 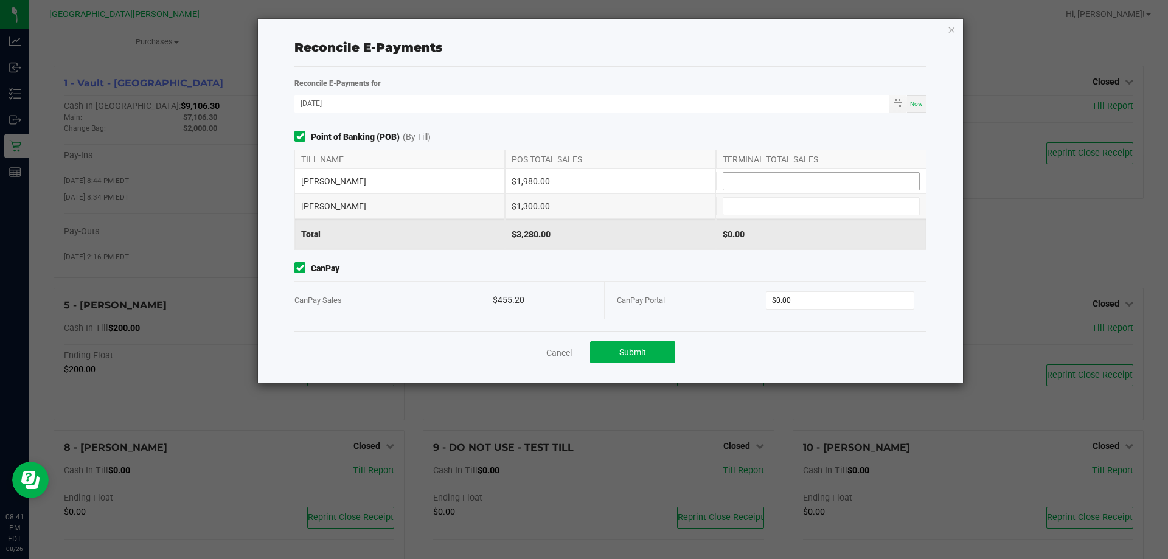 I want to click on a: Cancel, so click(x=559, y=353).